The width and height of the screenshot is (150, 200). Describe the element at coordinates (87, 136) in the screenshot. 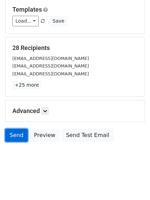

I see `a: Send Test Email` at that location.